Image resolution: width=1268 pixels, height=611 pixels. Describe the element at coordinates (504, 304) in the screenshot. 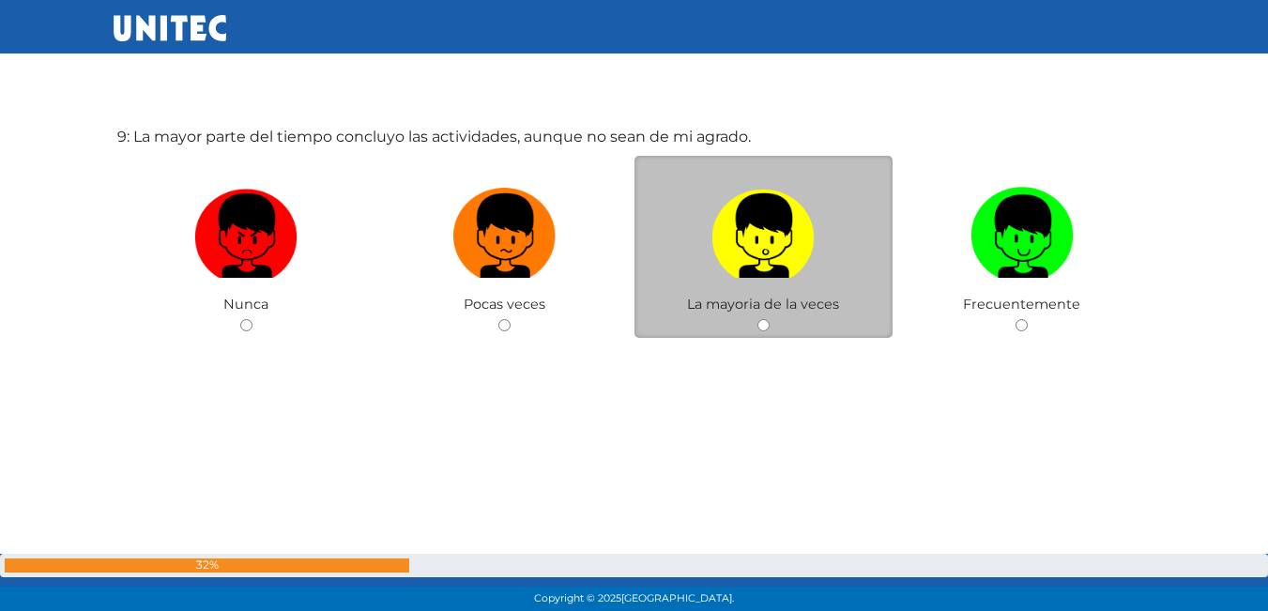

I see `span: Pocas veces` at that location.